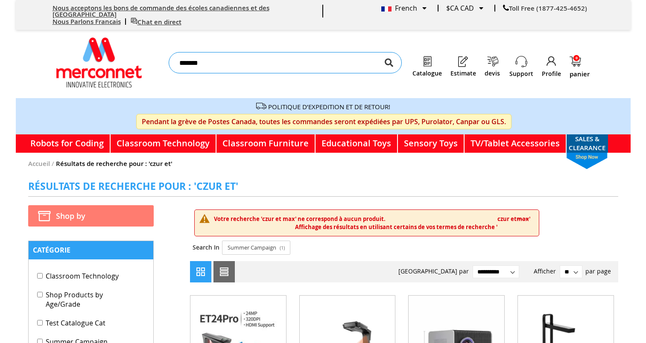 The width and height of the screenshot is (646, 343). What do you see at coordinates (156, 22) in the screenshot?
I see `a: Chat en direct` at bounding box center [156, 22].